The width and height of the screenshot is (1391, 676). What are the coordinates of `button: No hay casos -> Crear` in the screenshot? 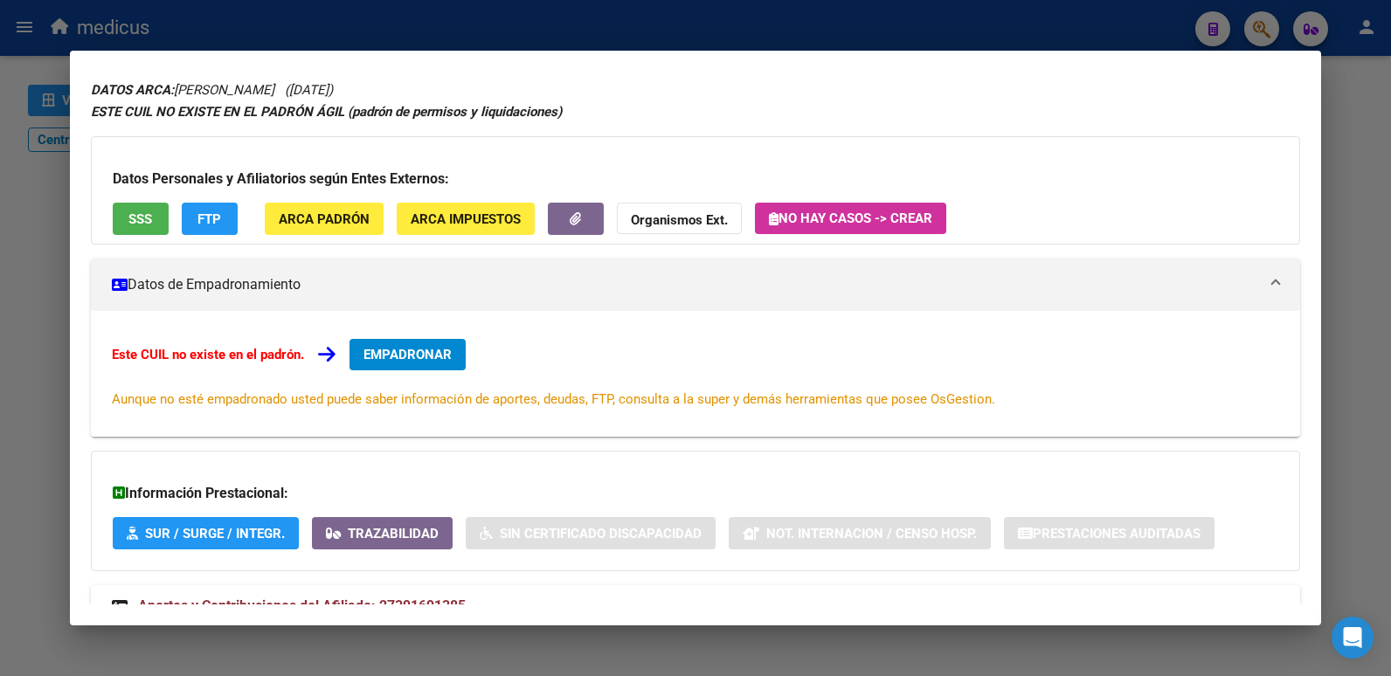 It's located at (850, 218).